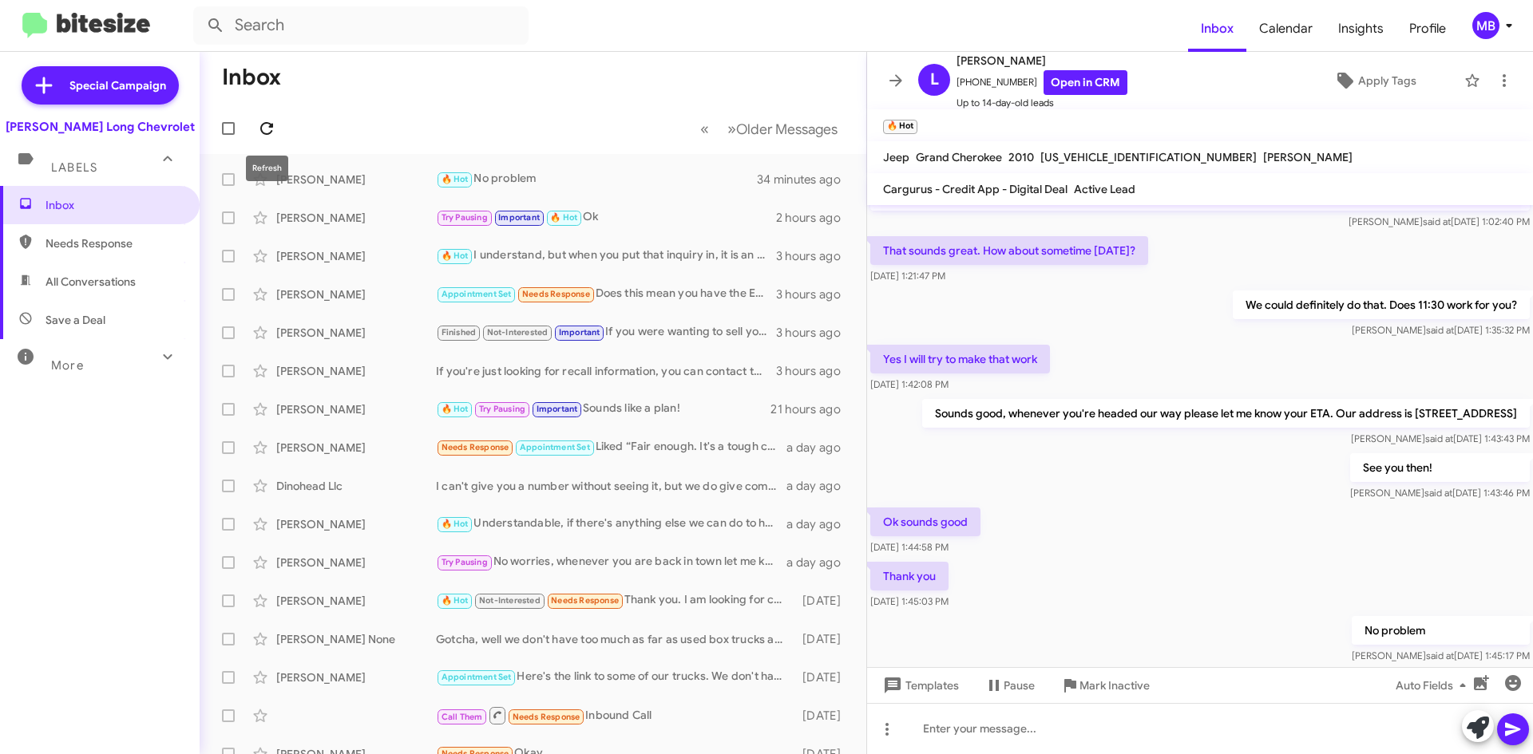 This screenshot has width=1533, height=754. I want to click on div: Liked “Fair enough. It's a tough choice and it all depends on what you're looking for.”, so click(611, 447).